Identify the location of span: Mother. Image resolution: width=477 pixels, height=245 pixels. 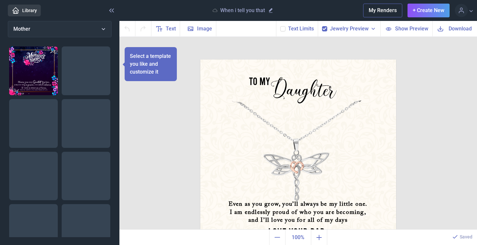
(22, 29).